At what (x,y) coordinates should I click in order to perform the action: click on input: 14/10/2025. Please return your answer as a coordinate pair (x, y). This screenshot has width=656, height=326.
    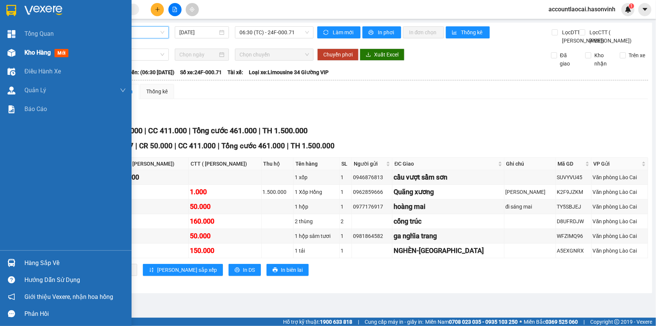
    Looking at the image, I should click on (198, 32).